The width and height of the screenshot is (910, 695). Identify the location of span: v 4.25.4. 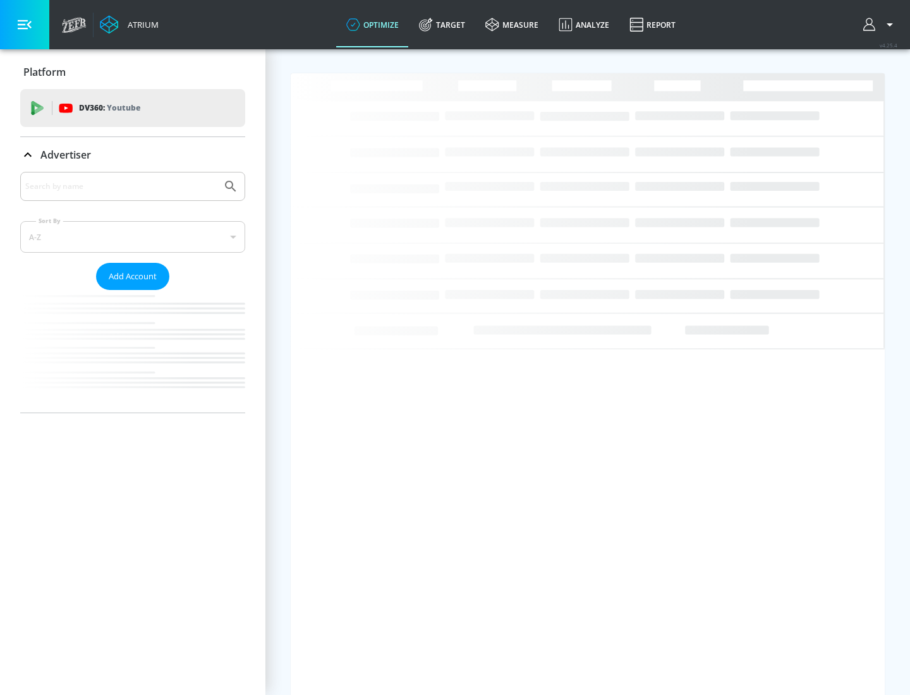
(889, 45).